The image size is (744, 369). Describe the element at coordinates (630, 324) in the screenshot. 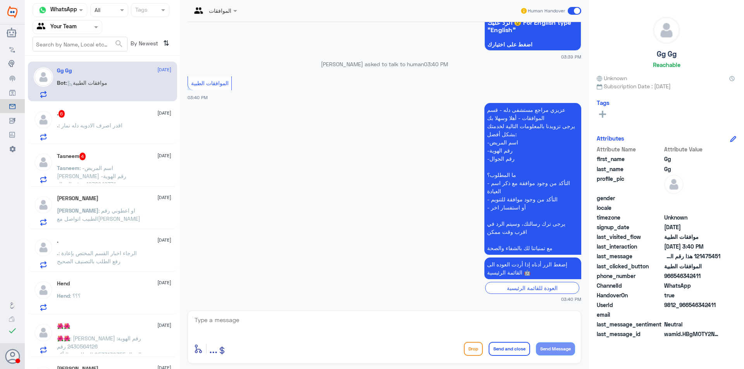

I see `span: last_message_sentiment` at that location.